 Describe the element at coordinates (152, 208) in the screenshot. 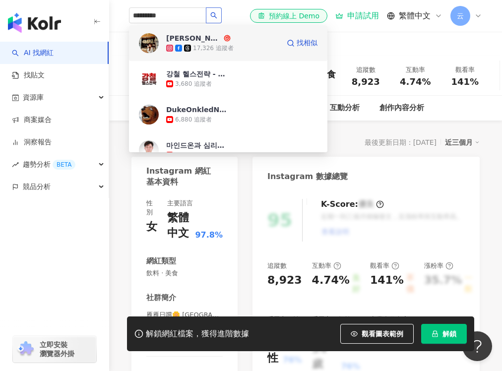

I see `div: 性別` at that location.